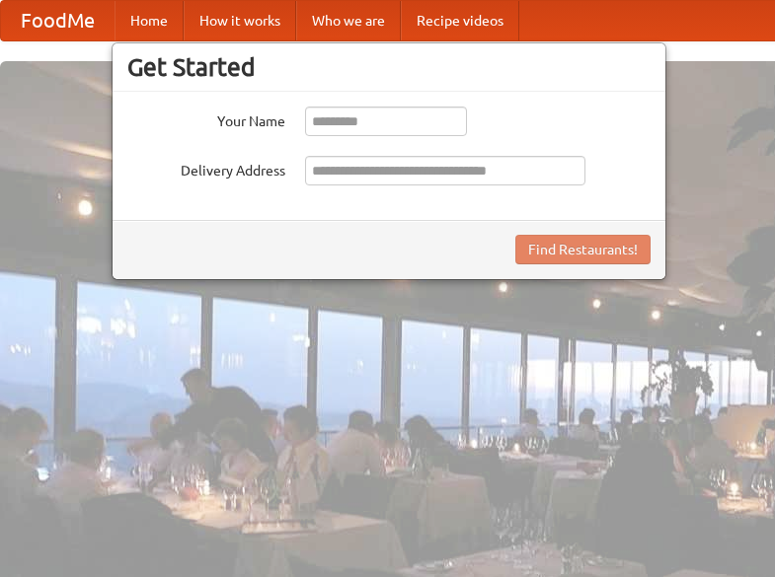  Describe the element at coordinates (57, 21) in the screenshot. I see `a: FoodMe` at that location.